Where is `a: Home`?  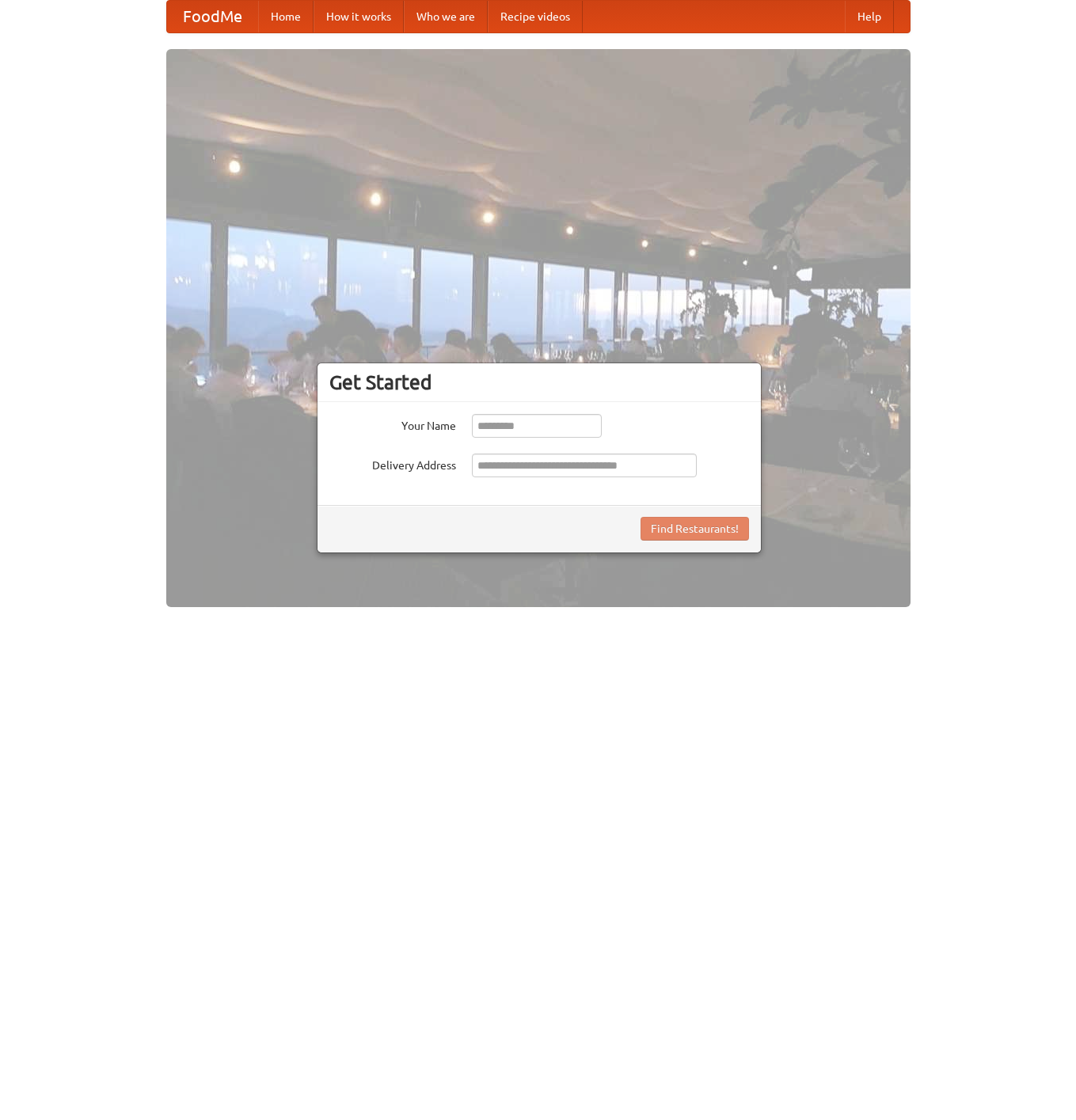 a: Home is located at coordinates (286, 17).